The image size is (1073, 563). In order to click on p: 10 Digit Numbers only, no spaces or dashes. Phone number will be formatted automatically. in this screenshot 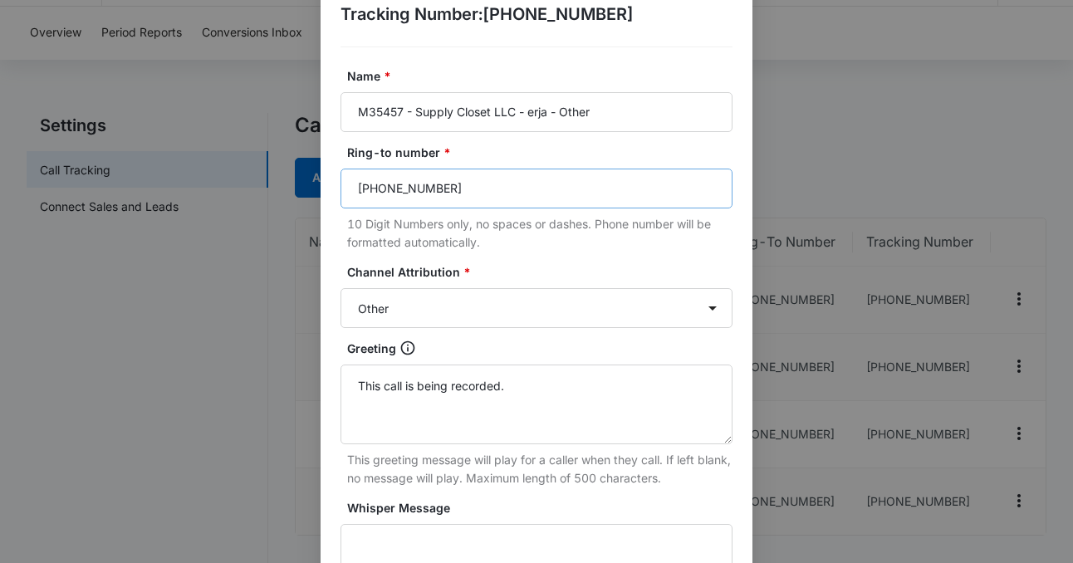, I will do `click(540, 233)`.